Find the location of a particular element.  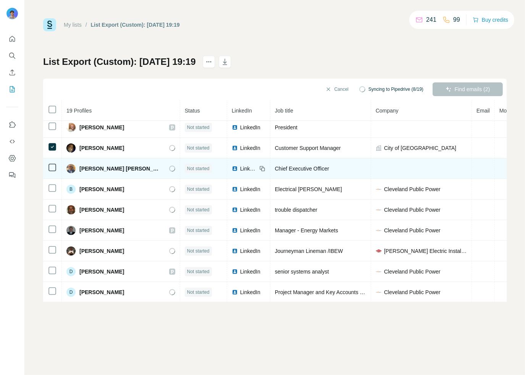

p: 241 is located at coordinates (431, 20).